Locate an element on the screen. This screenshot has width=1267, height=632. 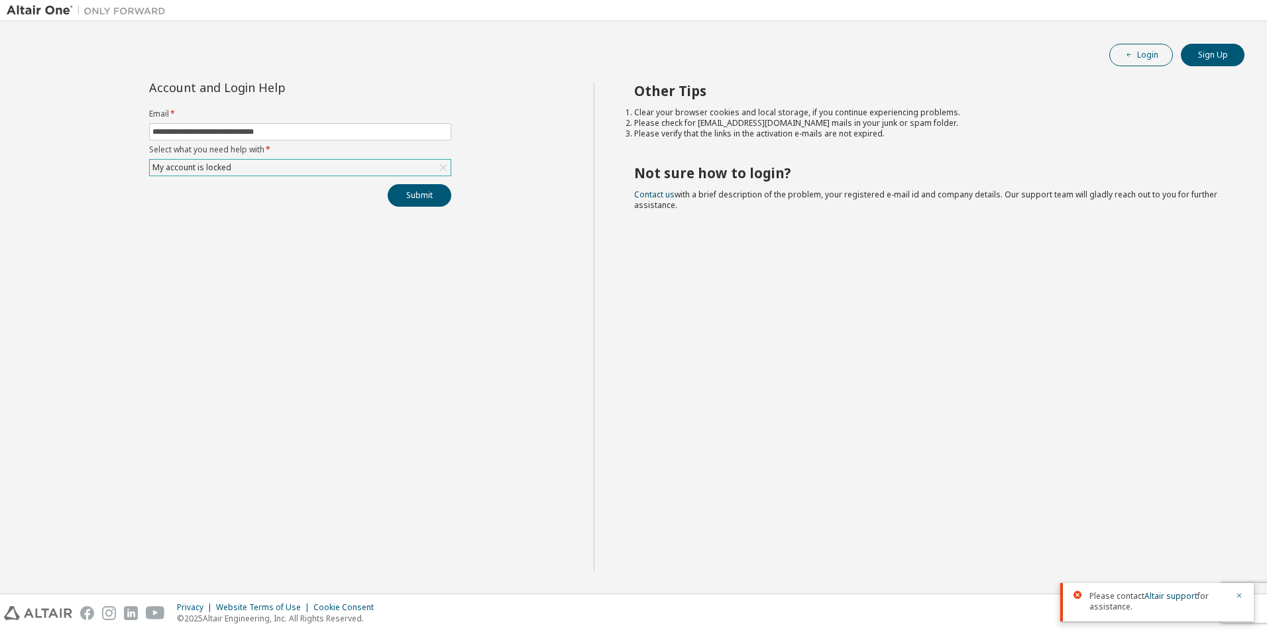
p: © 2025 Altair Engineering, Inc. All Rights Reserved. is located at coordinates (279, 618).